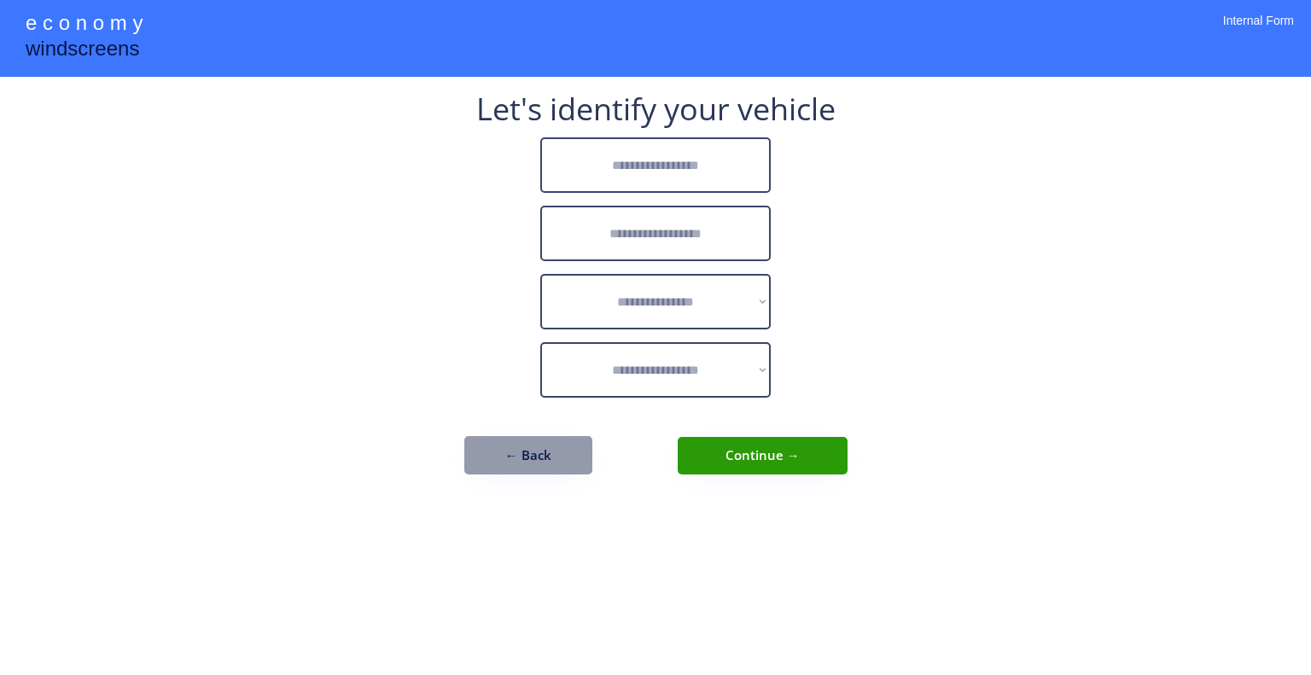 This screenshot has height=675, width=1311. What do you see at coordinates (762, 456) in the screenshot?
I see `button: Continue →` at bounding box center [762, 456].